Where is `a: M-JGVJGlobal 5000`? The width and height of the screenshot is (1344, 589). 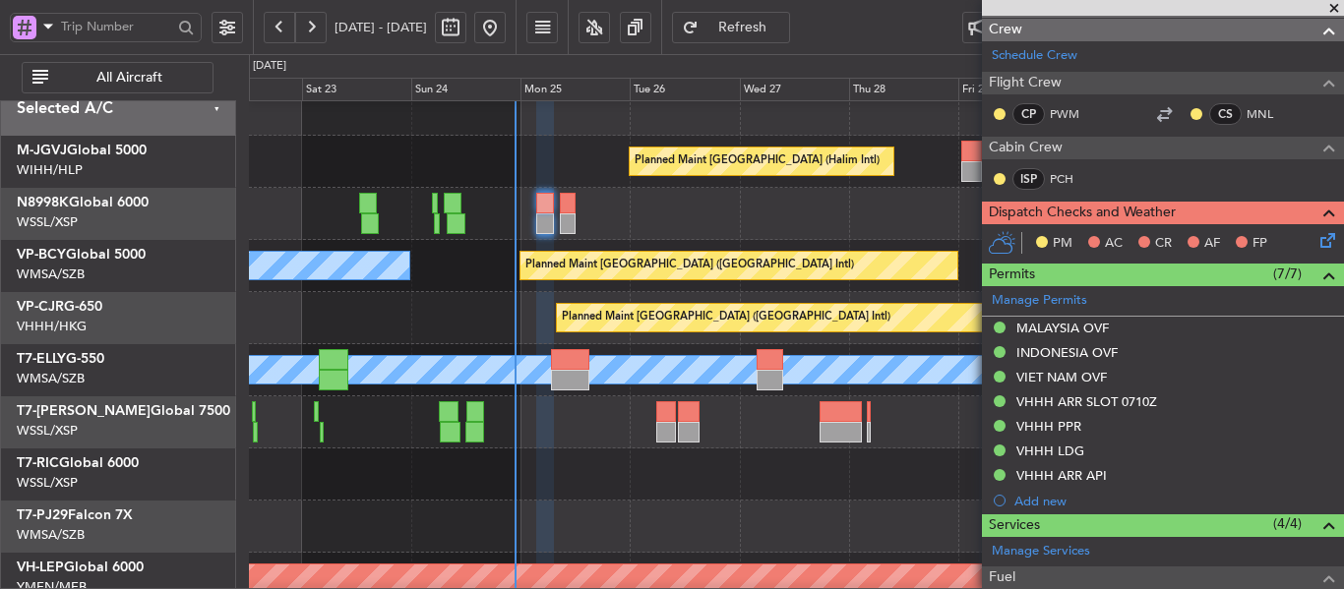 a: M-JGVJGlobal 5000 is located at coordinates (82, 151).